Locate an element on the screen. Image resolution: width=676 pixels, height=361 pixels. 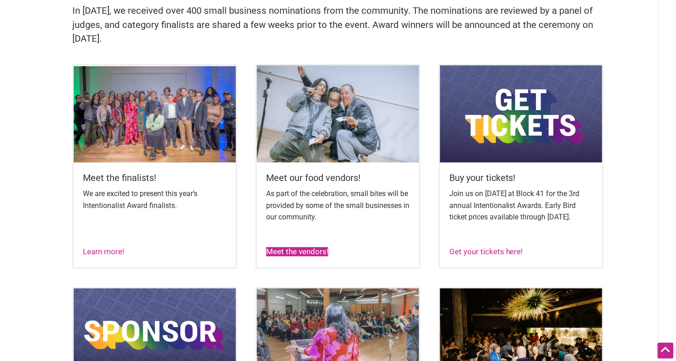
h5: Buy your tickets! is located at coordinates (521, 178).